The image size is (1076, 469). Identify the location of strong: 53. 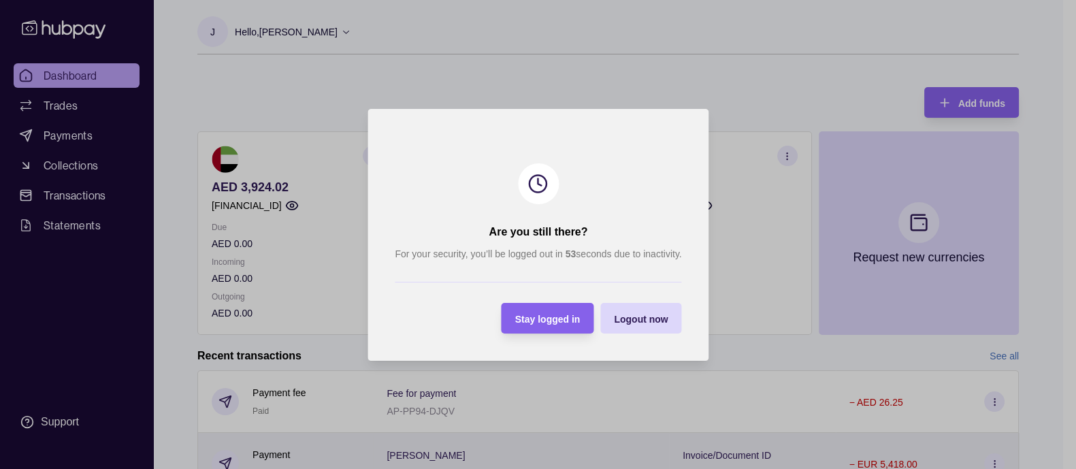
(571, 254).